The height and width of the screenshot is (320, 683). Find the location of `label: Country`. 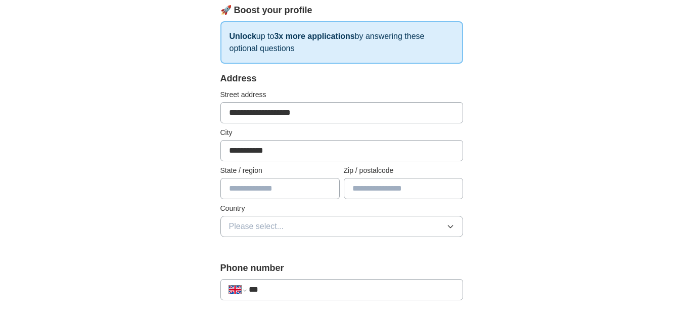

label: Country is located at coordinates (342, 208).